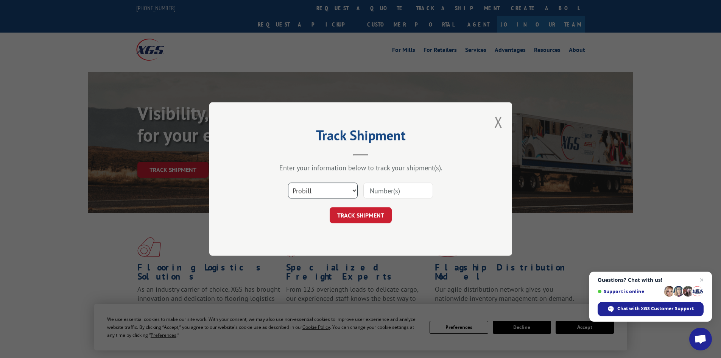  Describe the element at coordinates (700, 339) in the screenshot. I see `div: Open chat` at that location.